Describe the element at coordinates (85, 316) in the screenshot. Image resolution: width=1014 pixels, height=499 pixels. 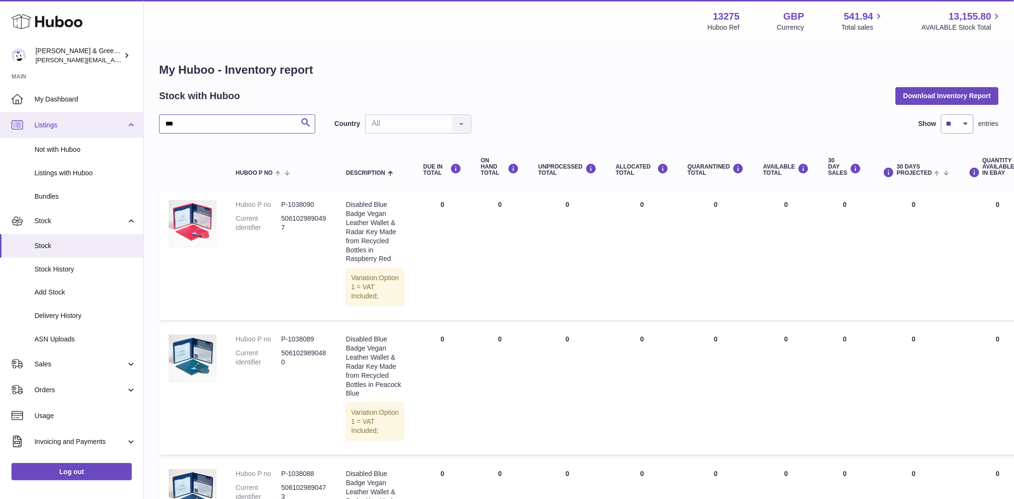
I see `span: Delivery History` at that location.